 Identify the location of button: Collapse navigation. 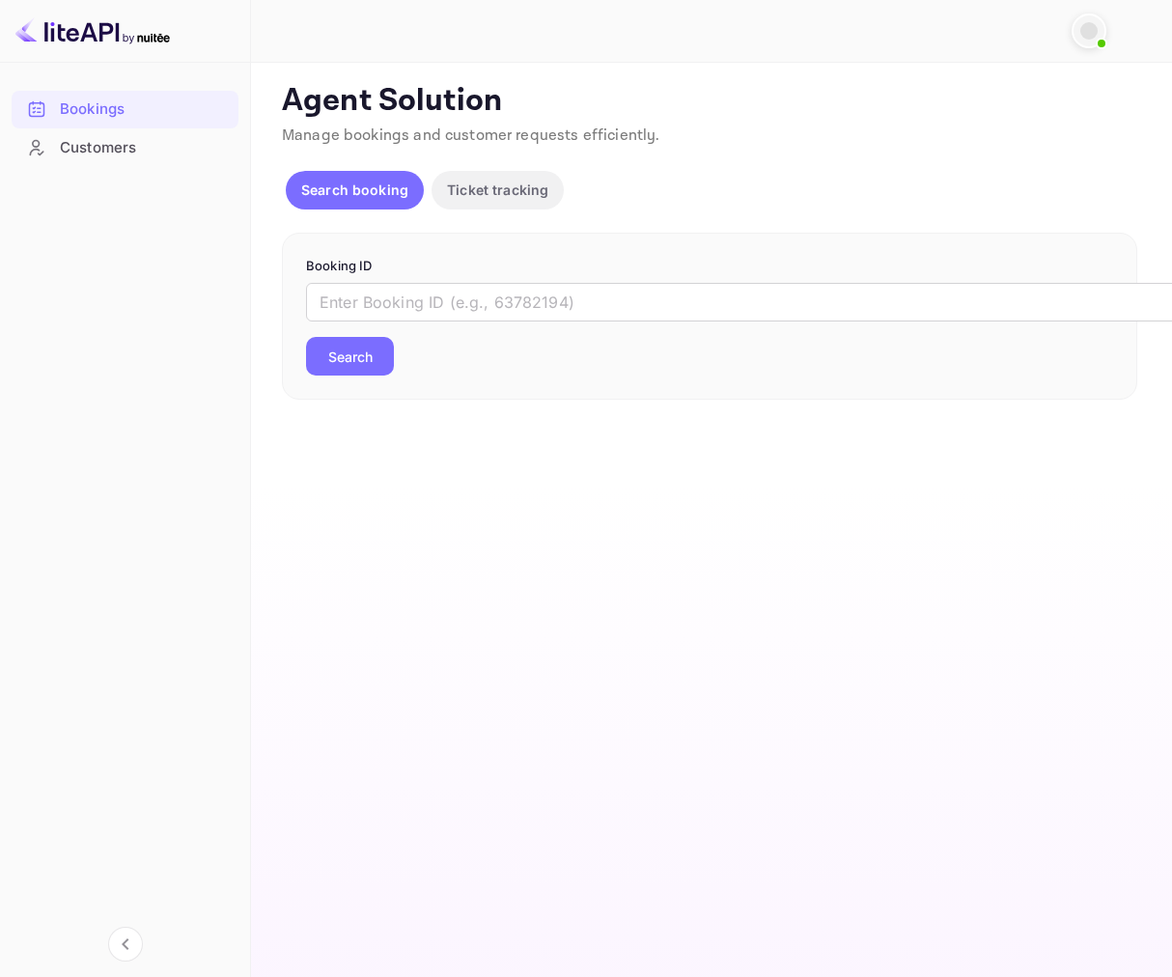
(125, 944).